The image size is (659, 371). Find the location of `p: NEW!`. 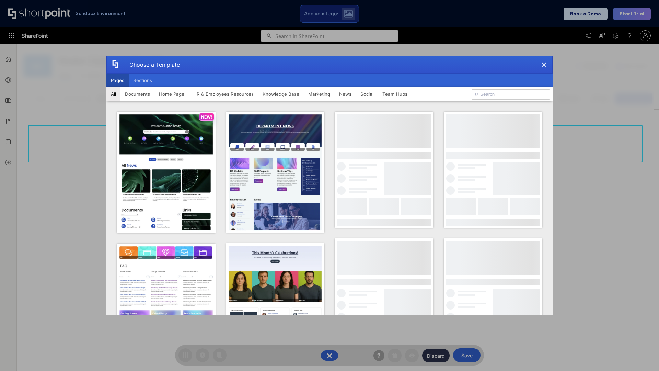

p: NEW! is located at coordinates (207, 117).